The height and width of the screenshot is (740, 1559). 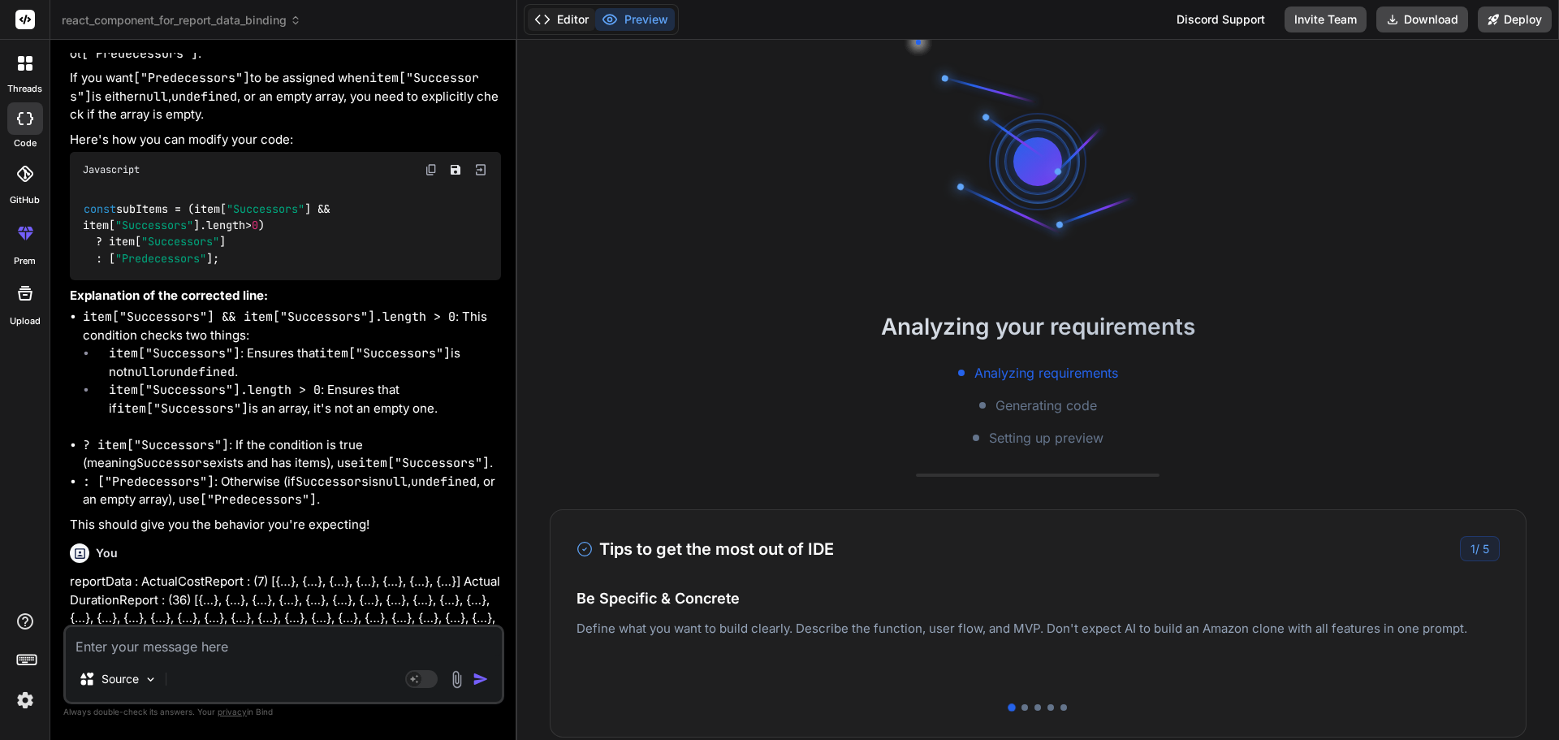 What do you see at coordinates (705, 549) in the screenshot?
I see `h3: Tips to get the most out of IDE` at bounding box center [705, 549].